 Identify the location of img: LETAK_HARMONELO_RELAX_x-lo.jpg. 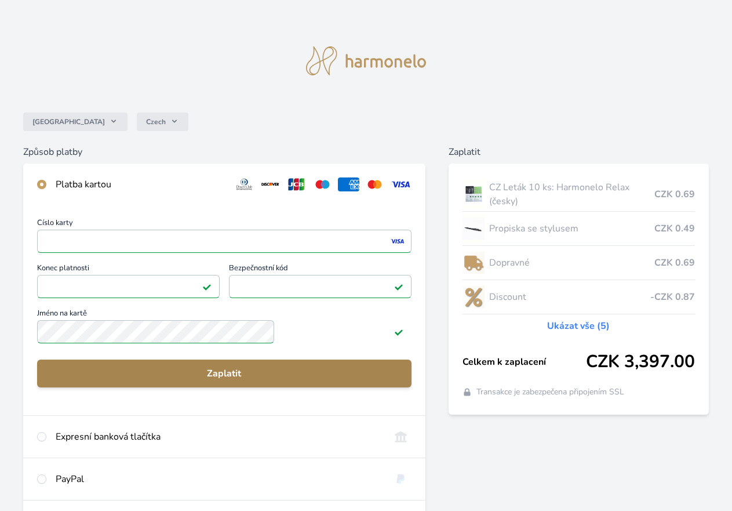
(473, 194).